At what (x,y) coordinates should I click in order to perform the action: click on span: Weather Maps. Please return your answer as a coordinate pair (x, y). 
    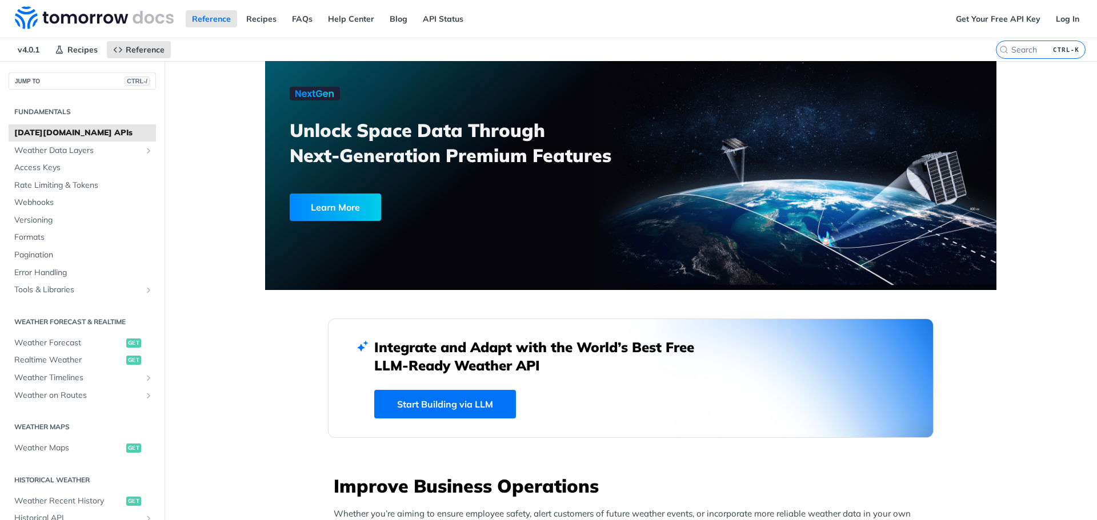
    Looking at the image, I should click on (69, 448).